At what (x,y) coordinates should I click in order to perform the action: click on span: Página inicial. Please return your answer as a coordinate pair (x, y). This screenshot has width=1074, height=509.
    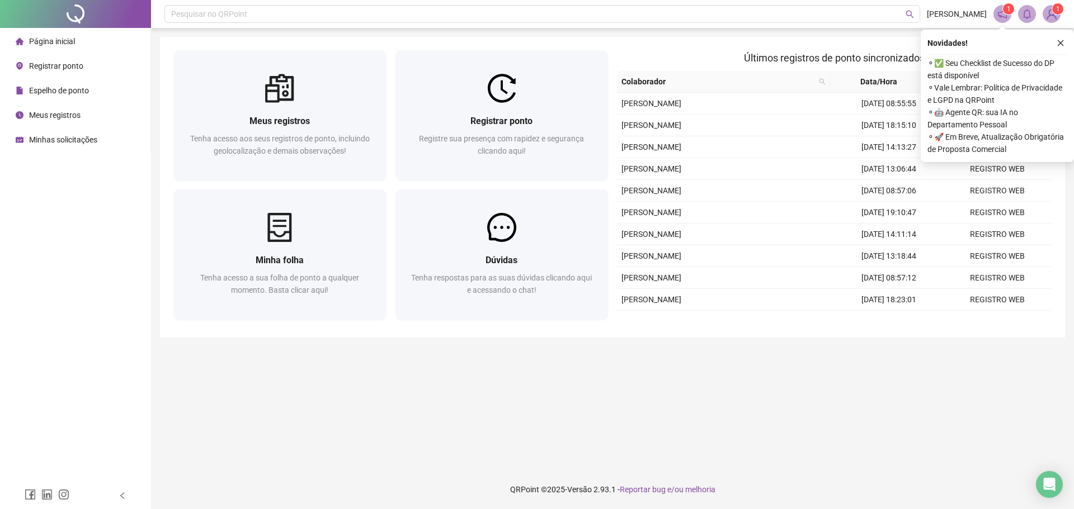
    Looking at the image, I should click on (52, 41).